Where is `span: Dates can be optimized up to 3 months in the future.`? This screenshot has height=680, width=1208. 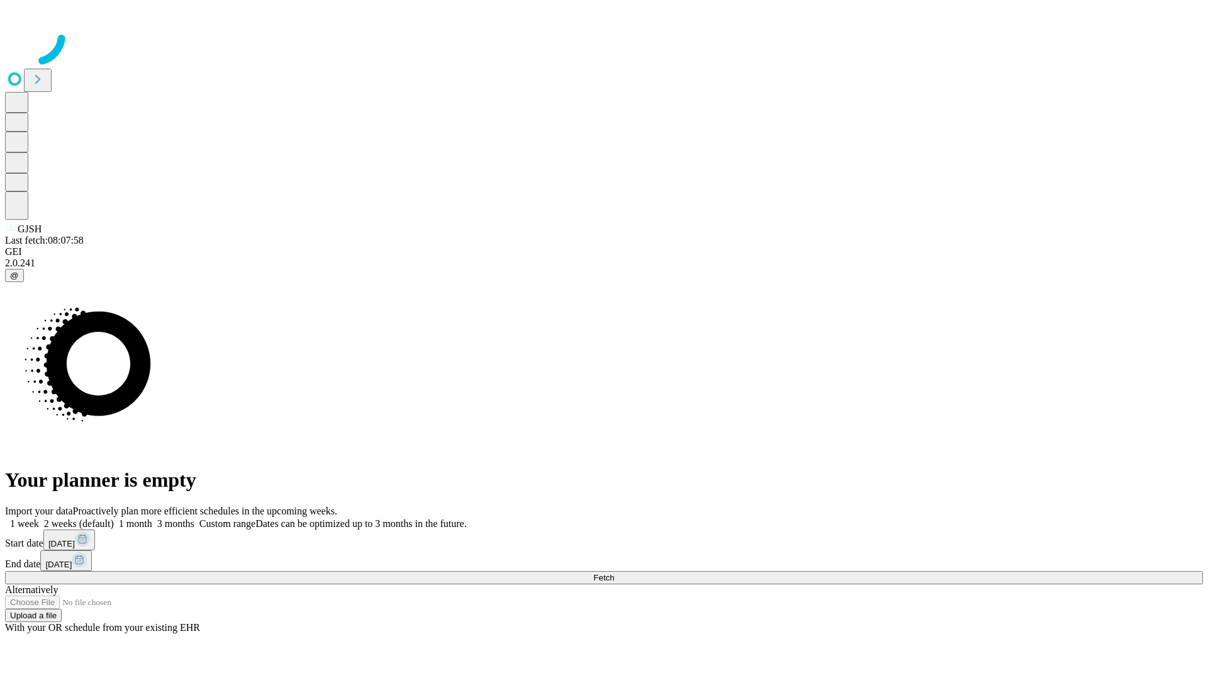
span: Dates can be optimized up to 3 months in the future. is located at coordinates (361, 523).